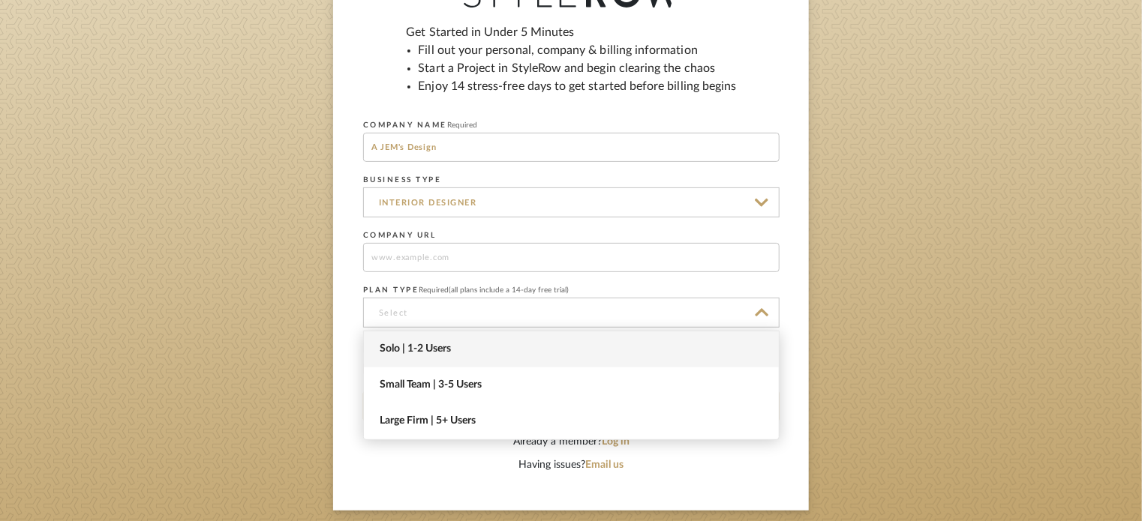 Image resolution: width=1142 pixels, height=521 pixels. Describe the element at coordinates (615, 442) in the screenshot. I see `button: Log in` at that location.